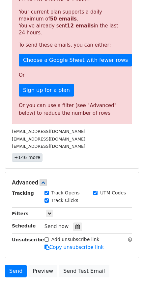  What do you see at coordinates (72, 182) in the screenshot?
I see `h5: Advanced` at bounding box center [72, 182].